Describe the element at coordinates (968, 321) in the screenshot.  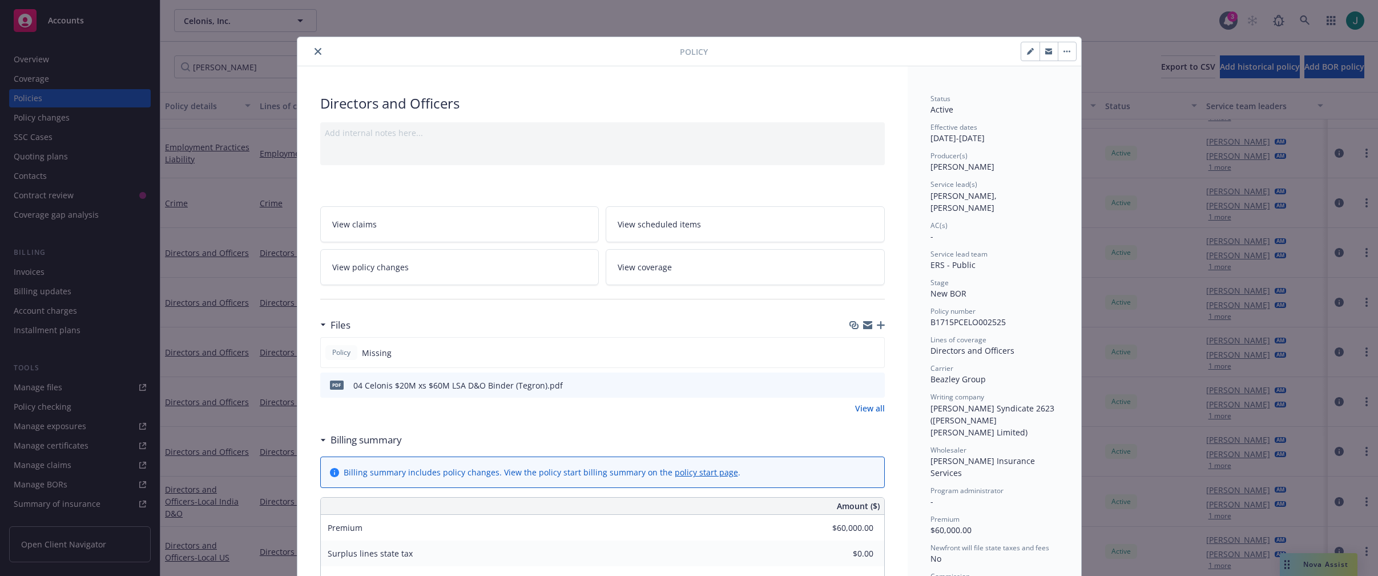
I see `span: B1715PCELO002525` at that location.